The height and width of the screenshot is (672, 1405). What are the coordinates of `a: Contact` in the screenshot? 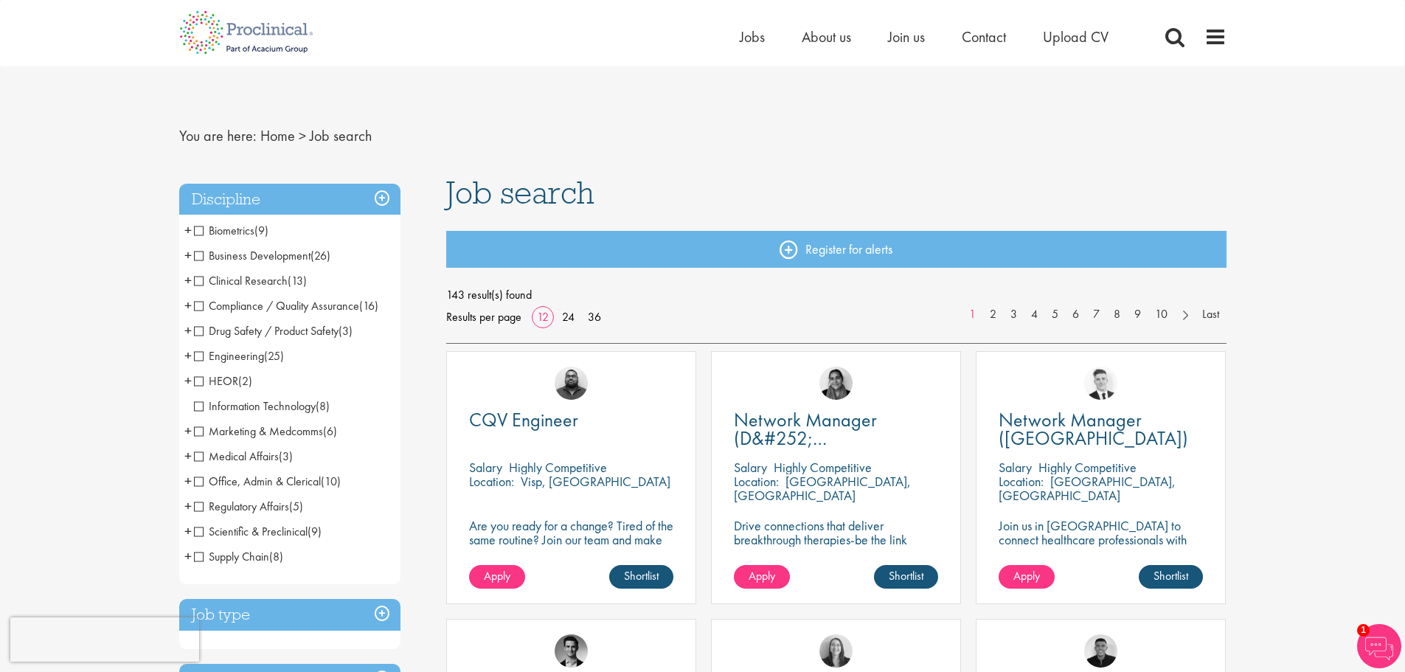 It's located at (984, 37).